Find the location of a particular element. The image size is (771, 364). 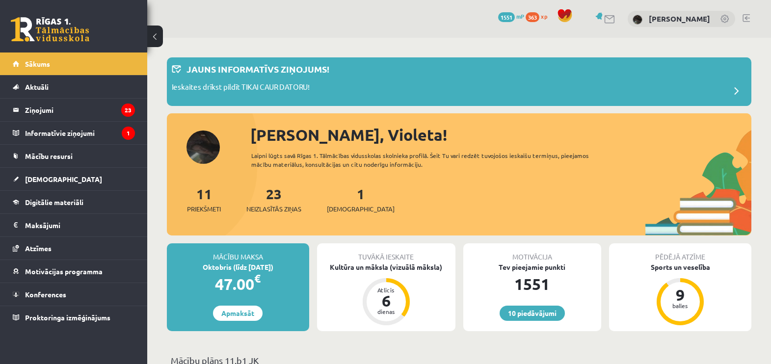

span: Priekšmeti is located at coordinates (204, 209).